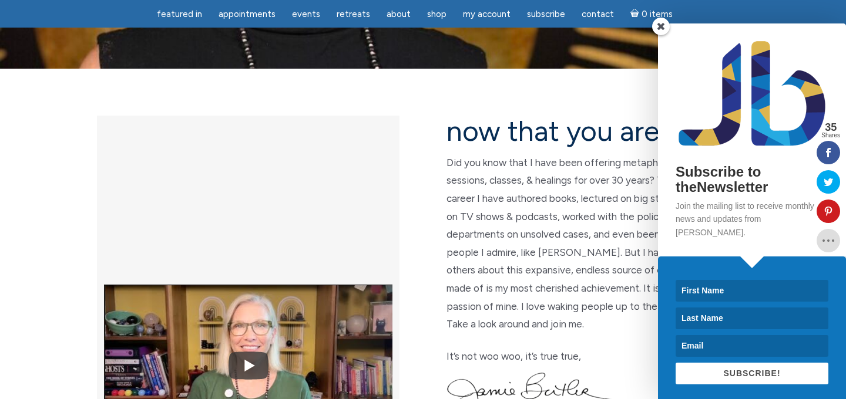  What do you see at coordinates (752, 374) in the screenshot?
I see `button: SUBSCRIBE!` at bounding box center [752, 374].